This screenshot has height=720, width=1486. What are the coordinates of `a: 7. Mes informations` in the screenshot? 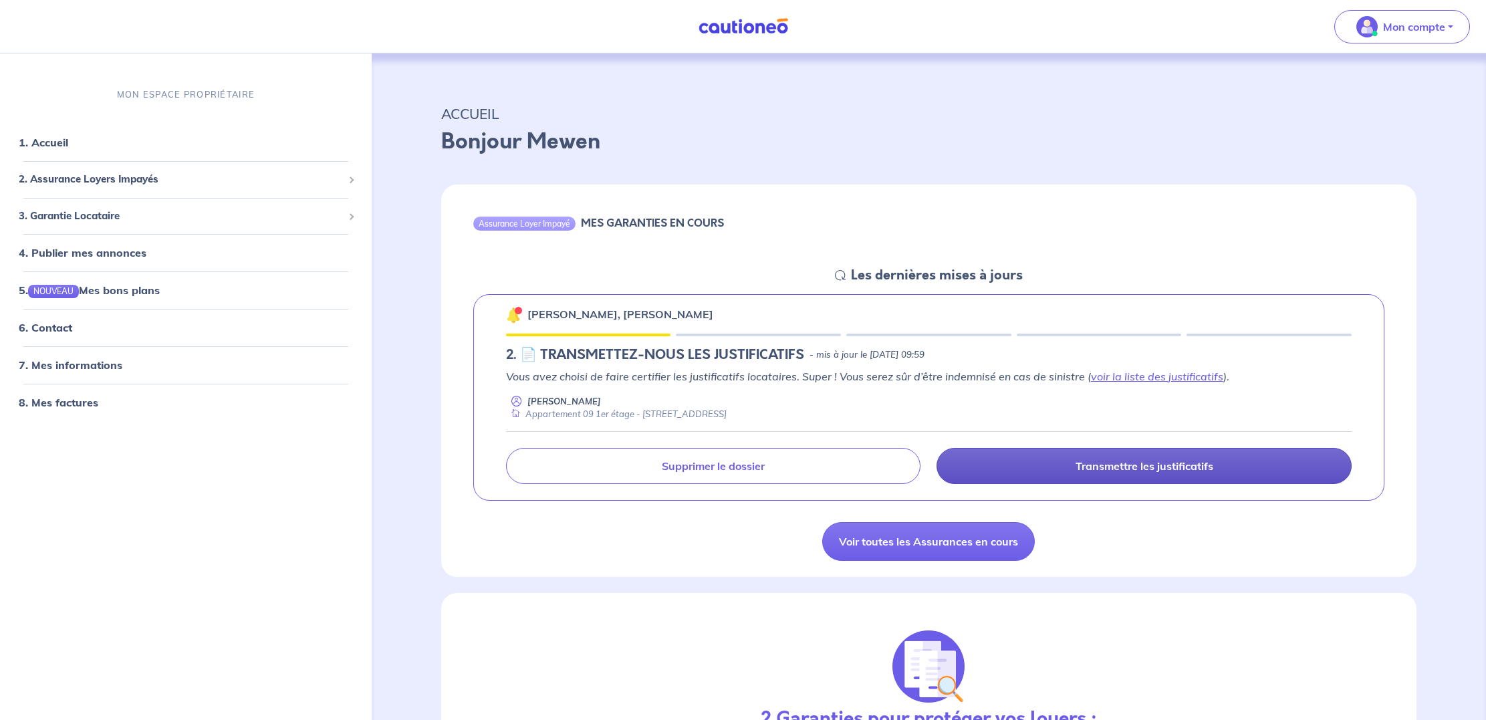 It's located at (70, 365).